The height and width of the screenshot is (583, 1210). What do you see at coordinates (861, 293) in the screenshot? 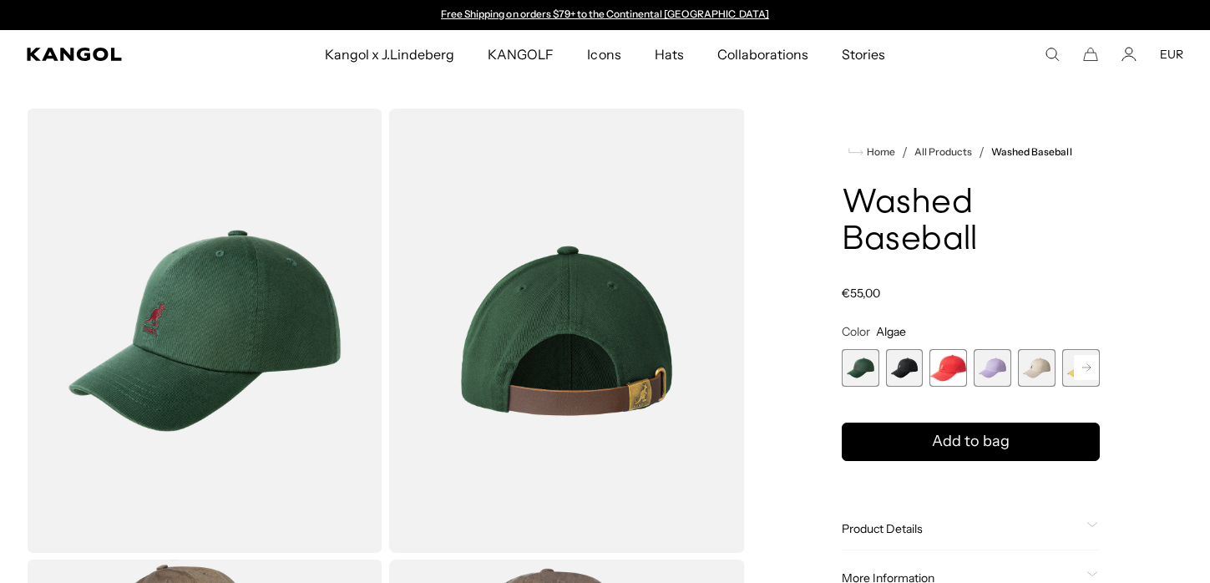
I see `span: €55,00` at bounding box center [861, 293].